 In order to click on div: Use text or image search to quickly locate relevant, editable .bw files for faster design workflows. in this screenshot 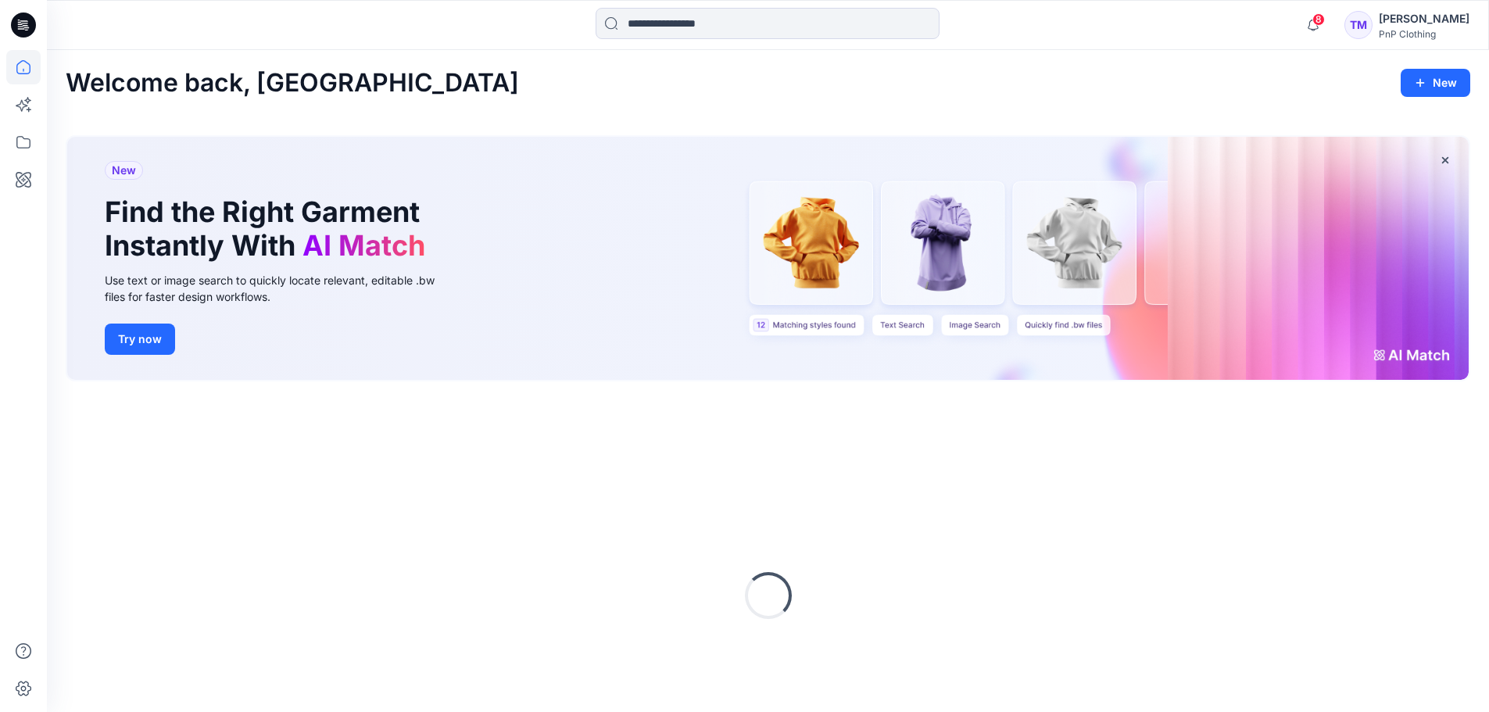, I will do `click(281, 288)`.